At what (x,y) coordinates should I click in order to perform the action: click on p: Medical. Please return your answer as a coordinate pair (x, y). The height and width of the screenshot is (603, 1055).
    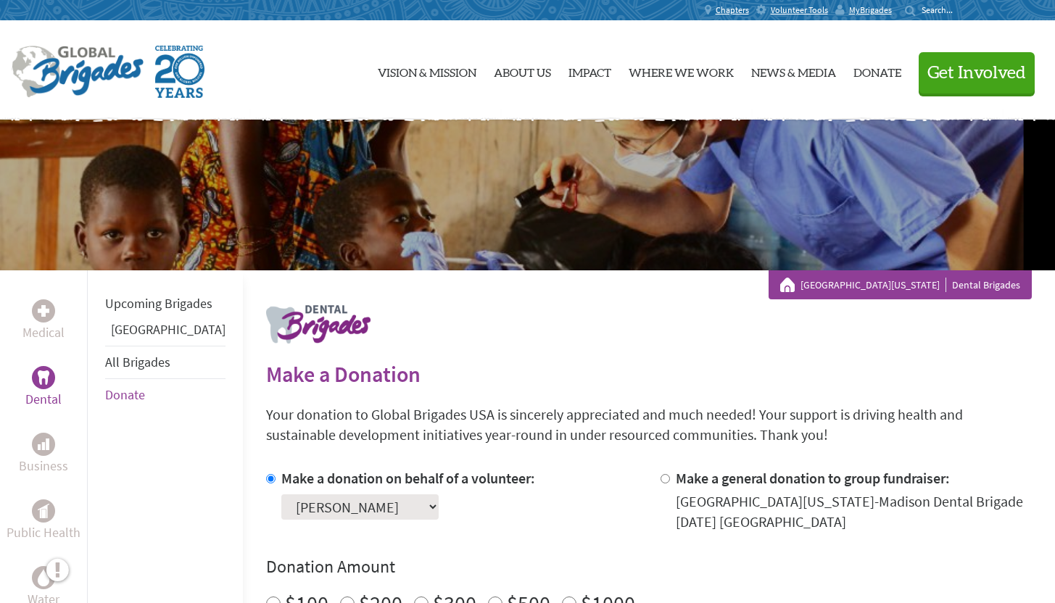
    Looking at the image, I should click on (44, 333).